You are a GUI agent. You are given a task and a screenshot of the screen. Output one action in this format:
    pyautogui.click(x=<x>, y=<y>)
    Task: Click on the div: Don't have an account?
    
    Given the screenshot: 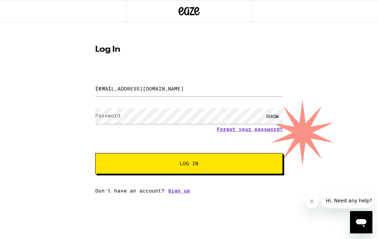 What is the action you would take?
    pyautogui.click(x=189, y=191)
    